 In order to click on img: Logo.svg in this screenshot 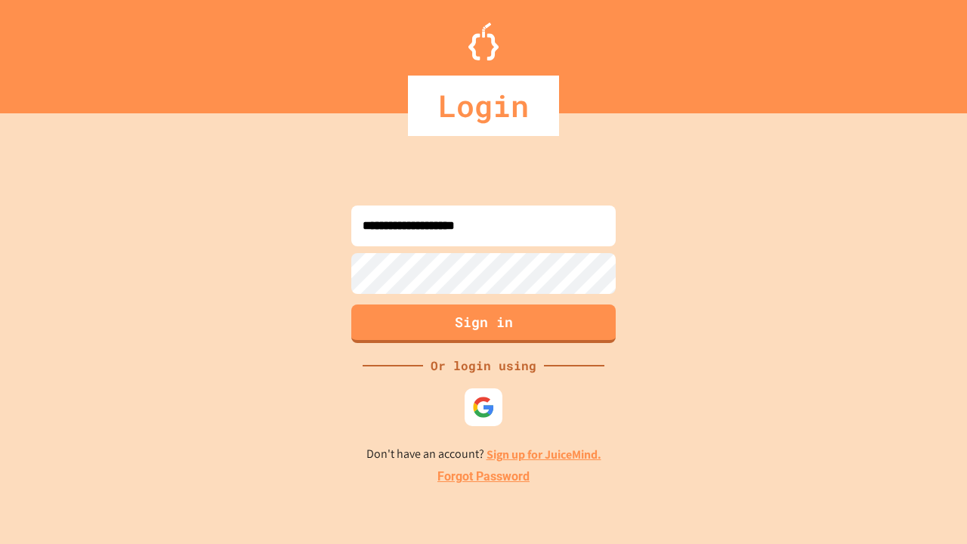, I will do `click(484, 42)`.